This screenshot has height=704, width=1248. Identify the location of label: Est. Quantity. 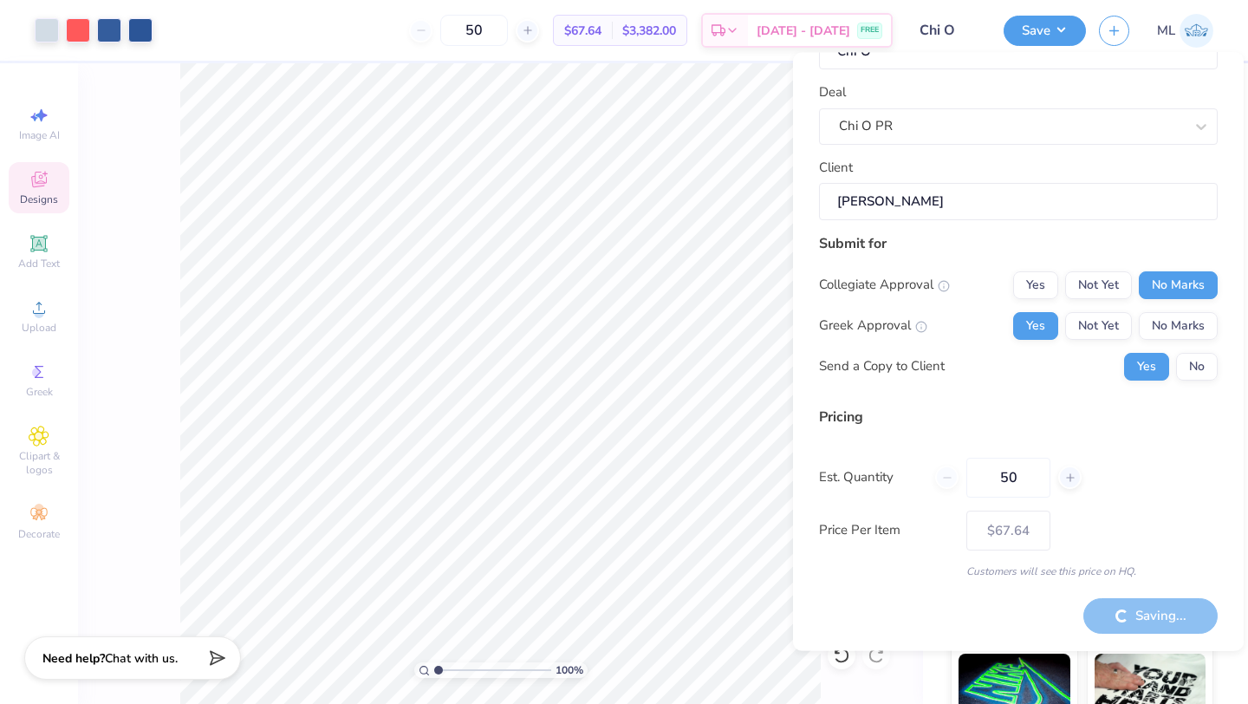
(870, 478).